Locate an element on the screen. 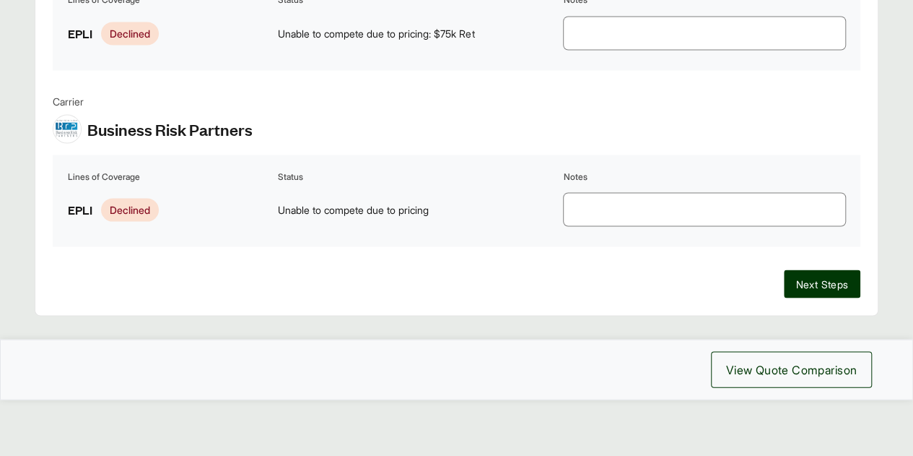 The height and width of the screenshot is (456, 913). span: View Quote Comparison is located at coordinates (791, 369).